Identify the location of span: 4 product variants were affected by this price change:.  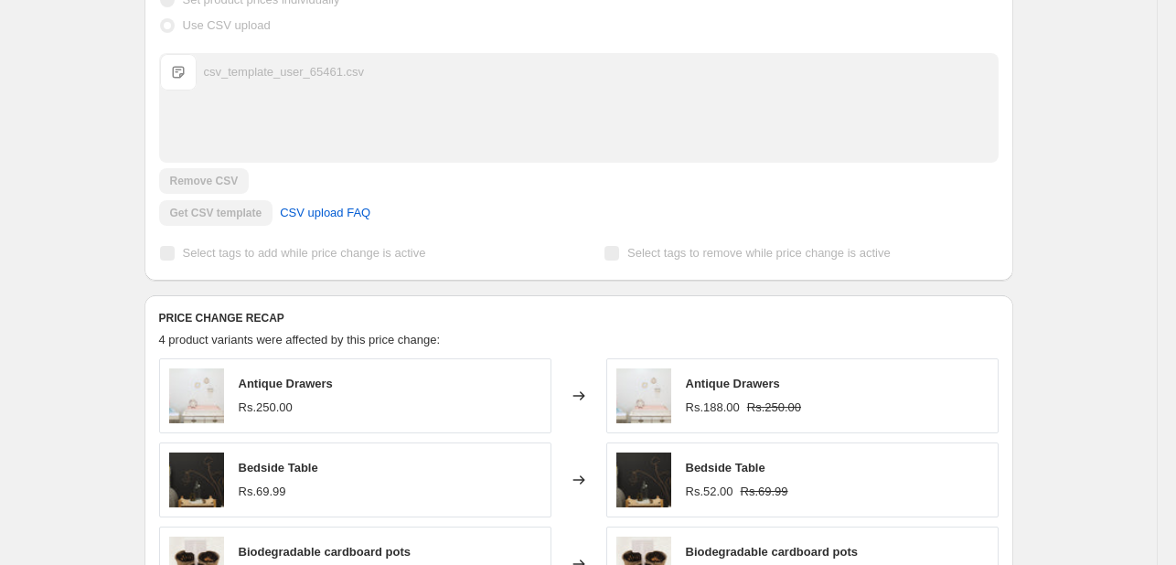
(300, 339).